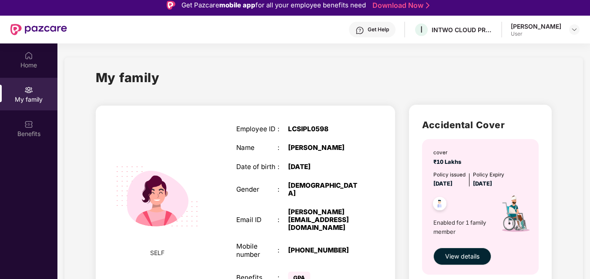 The width and height of the screenshot is (590, 279). I want to click on img: svg+xml;base64,PHN2ZyB4bWxucz0iaHR0cDovL3d3dy53My5vcmcvMjAwMC9zdmciIHdpZHRoPSI0OC45NDMiIGhlaWdodD..., so click(439, 205).